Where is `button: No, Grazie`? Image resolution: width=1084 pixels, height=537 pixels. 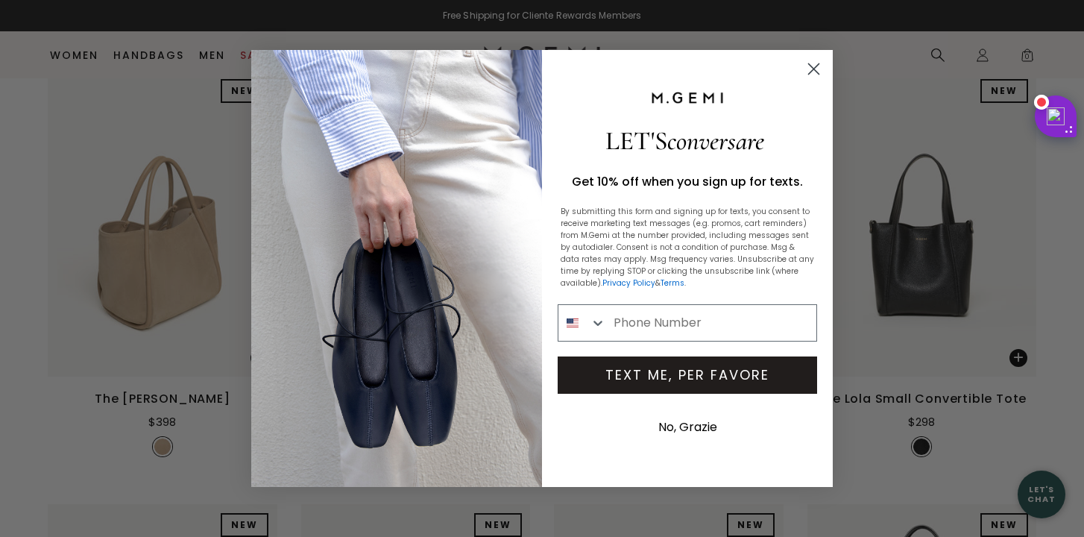 button: No, Grazie is located at coordinates (687, 427).